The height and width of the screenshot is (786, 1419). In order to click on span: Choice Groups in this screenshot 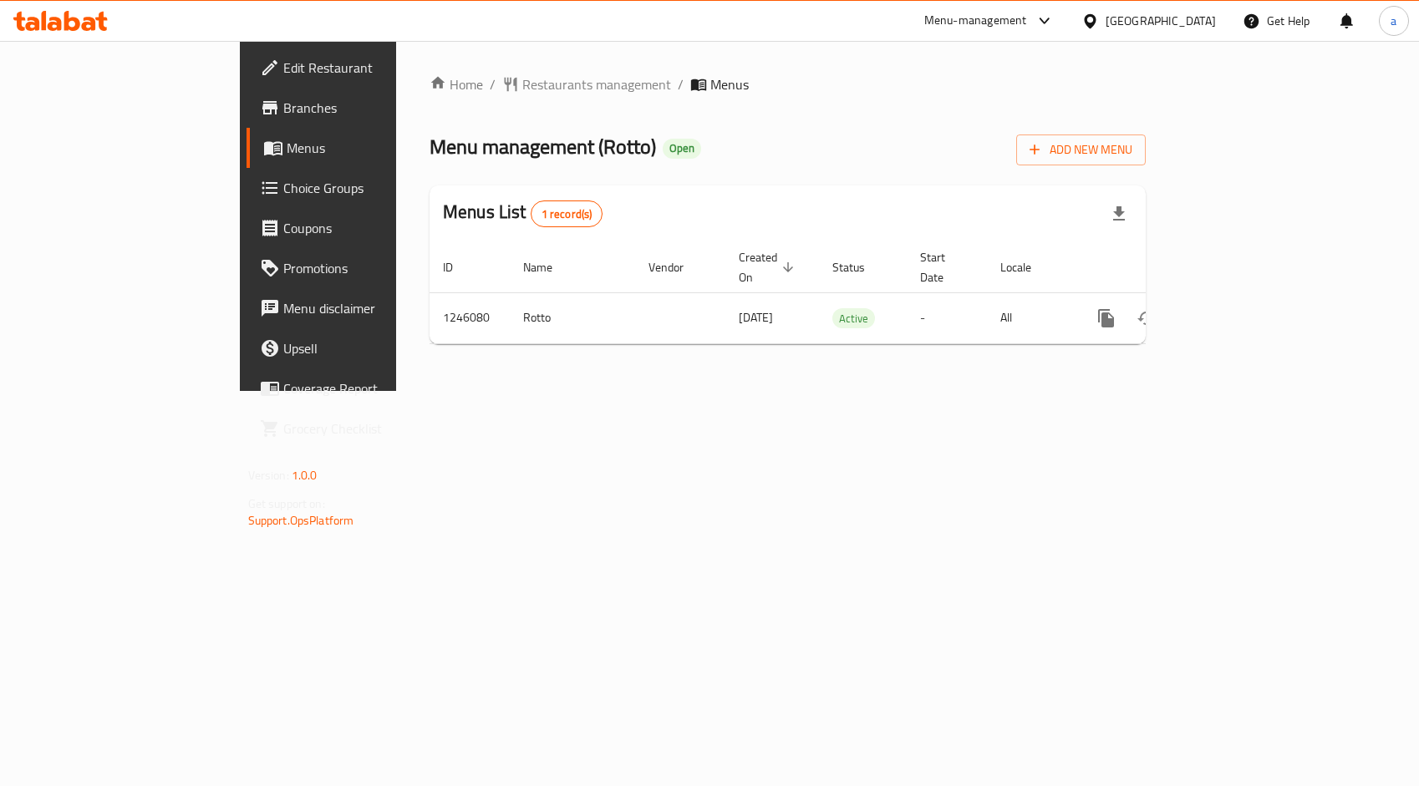, I will do `click(374, 188)`.